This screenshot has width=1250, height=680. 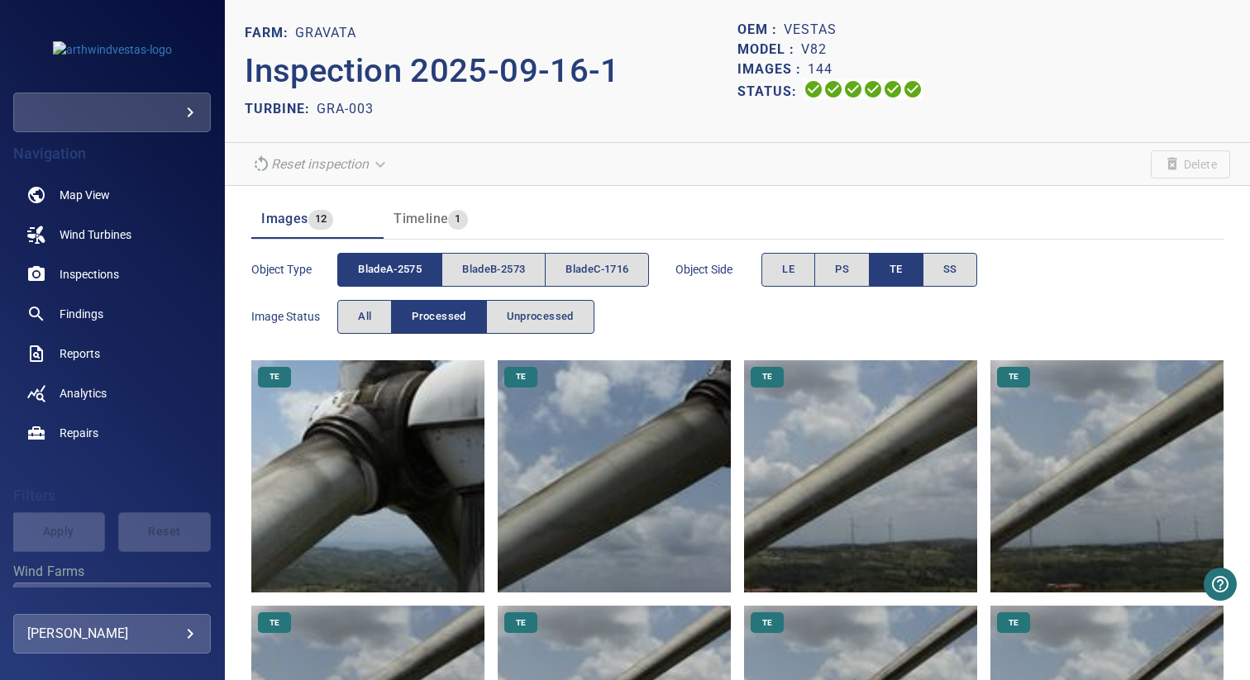 What do you see at coordinates (813, 89) in the screenshot?
I see `svg: Uploading 100%` at bounding box center [813, 89].